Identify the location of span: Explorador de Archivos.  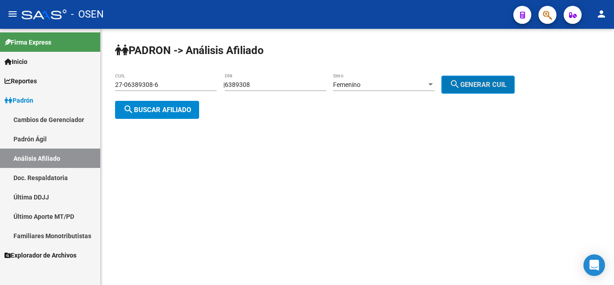
(40, 255).